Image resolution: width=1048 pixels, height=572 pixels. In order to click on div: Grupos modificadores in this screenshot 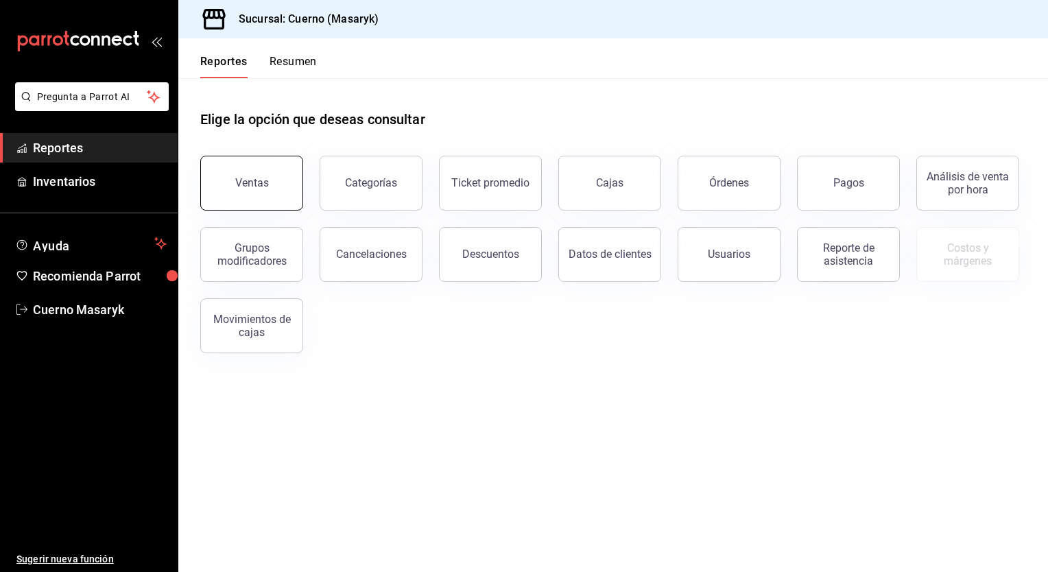, I will do `click(252, 254)`.